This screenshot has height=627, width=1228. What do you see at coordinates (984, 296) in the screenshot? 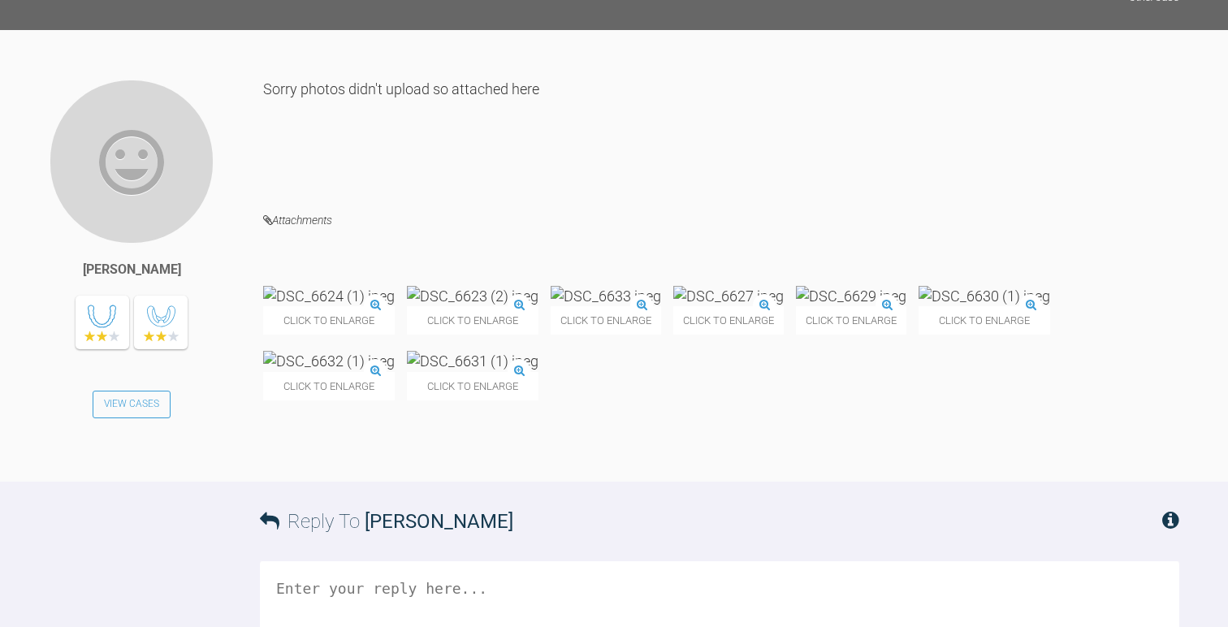
I see `img: DSC_6630 (1).jpeg` at bounding box center [984, 296].